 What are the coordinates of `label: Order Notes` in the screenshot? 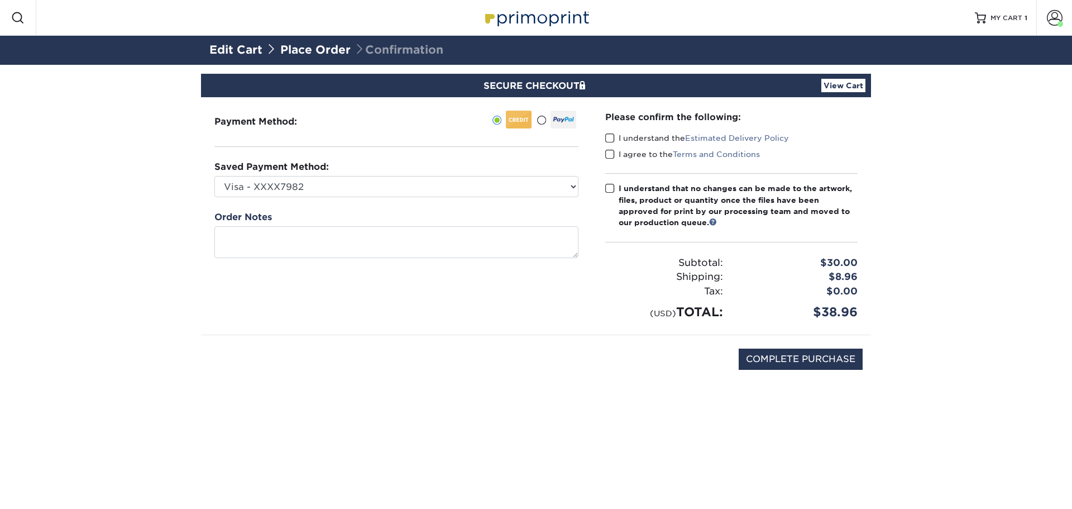 It's located at (243, 217).